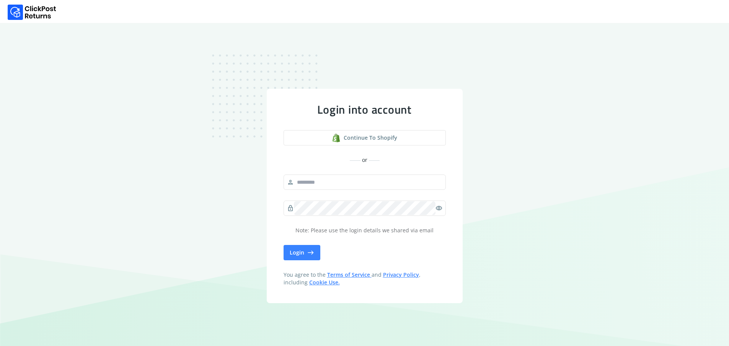  I want to click on span: east, so click(311, 253).